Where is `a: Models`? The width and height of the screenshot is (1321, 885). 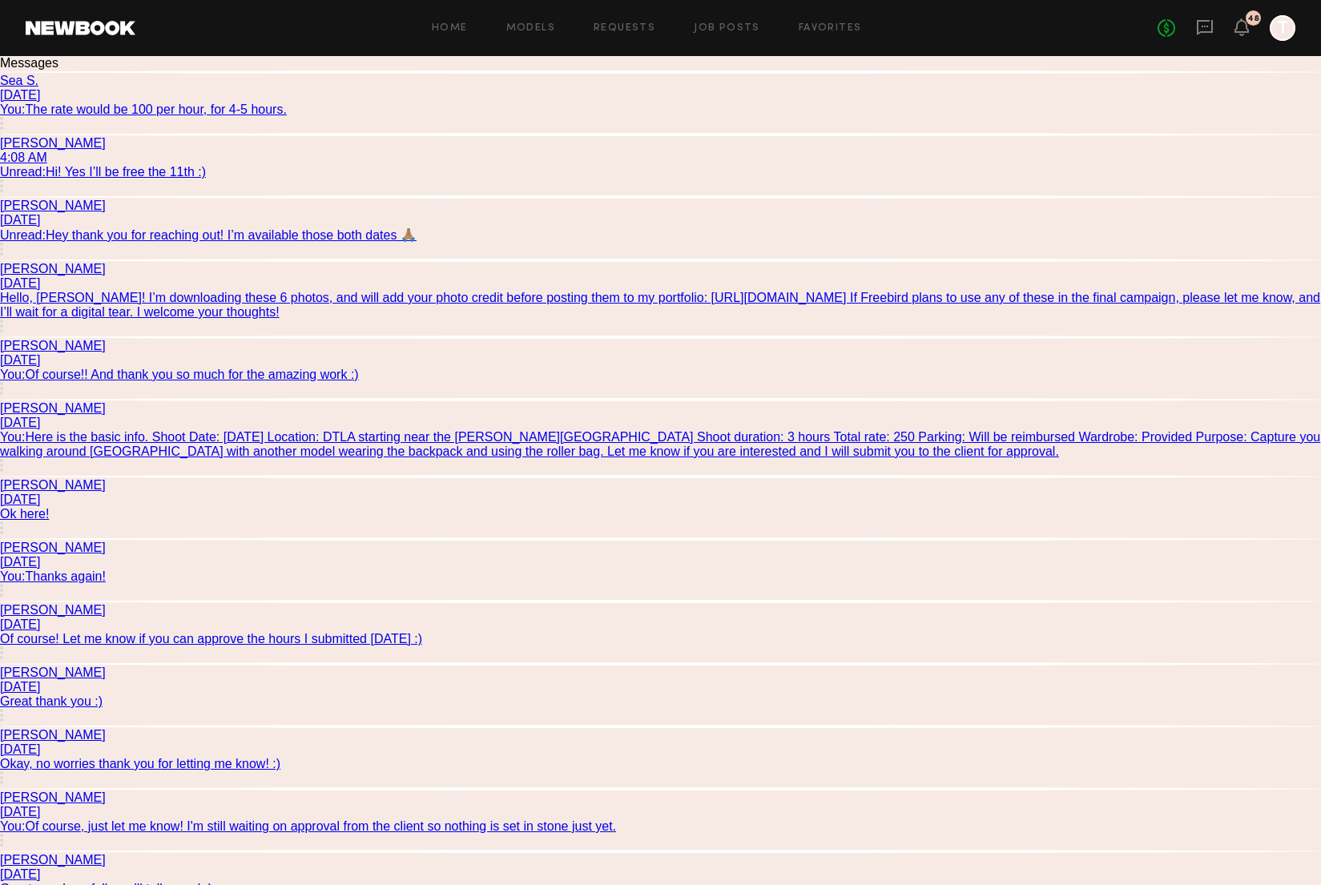
a: Models is located at coordinates (530, 28).